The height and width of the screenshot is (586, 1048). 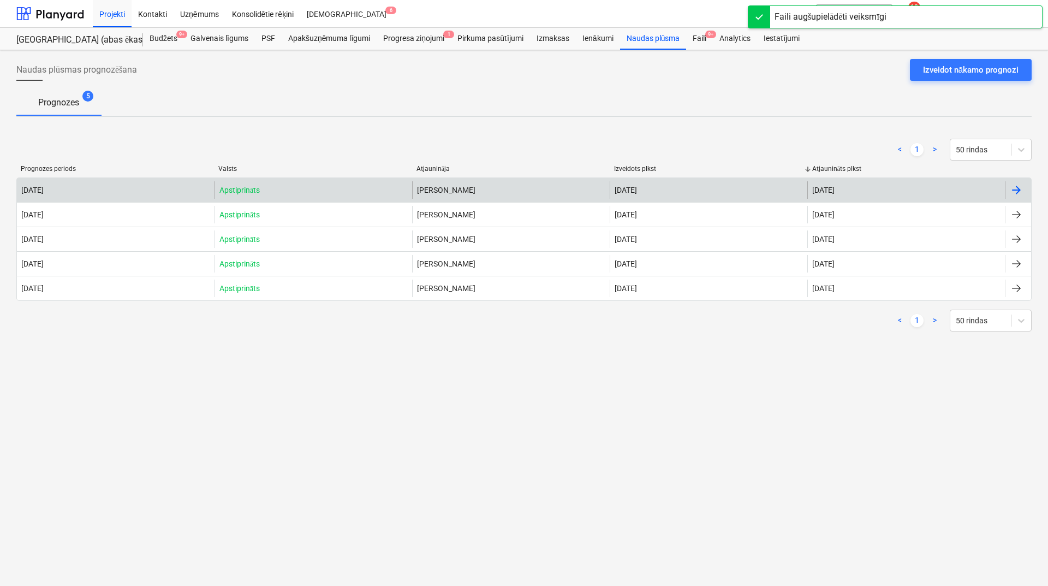 What do you see at coordinates (490, 39) in the screenshot?
I see `a: Pirkuma pasūtījumi` at bounding box center [490, 39].